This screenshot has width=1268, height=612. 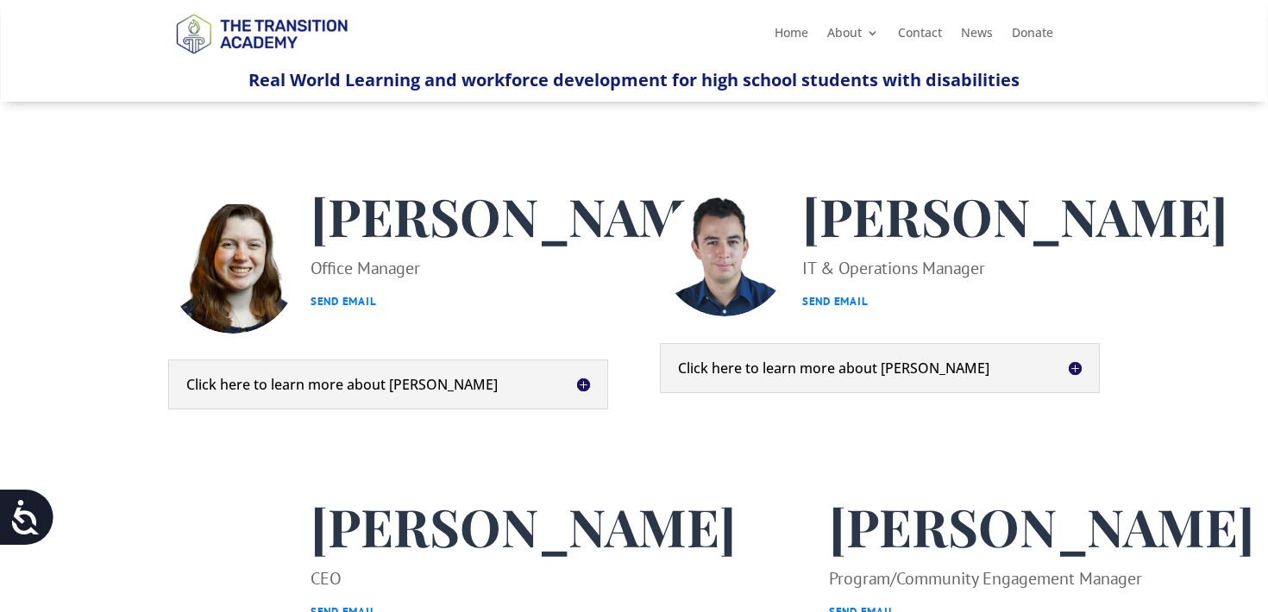 What do you see at coordinates (523, 285) in the screenshot?
I see `p: Office Manager` at bounding box center [523, 285].